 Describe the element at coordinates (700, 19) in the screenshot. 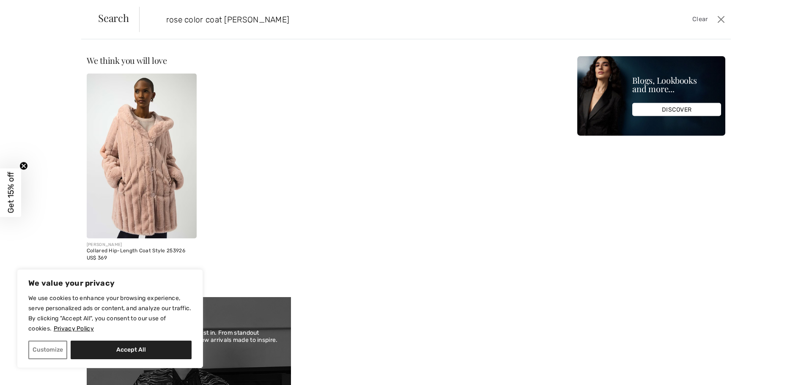

I see `span: Clear` at that location.